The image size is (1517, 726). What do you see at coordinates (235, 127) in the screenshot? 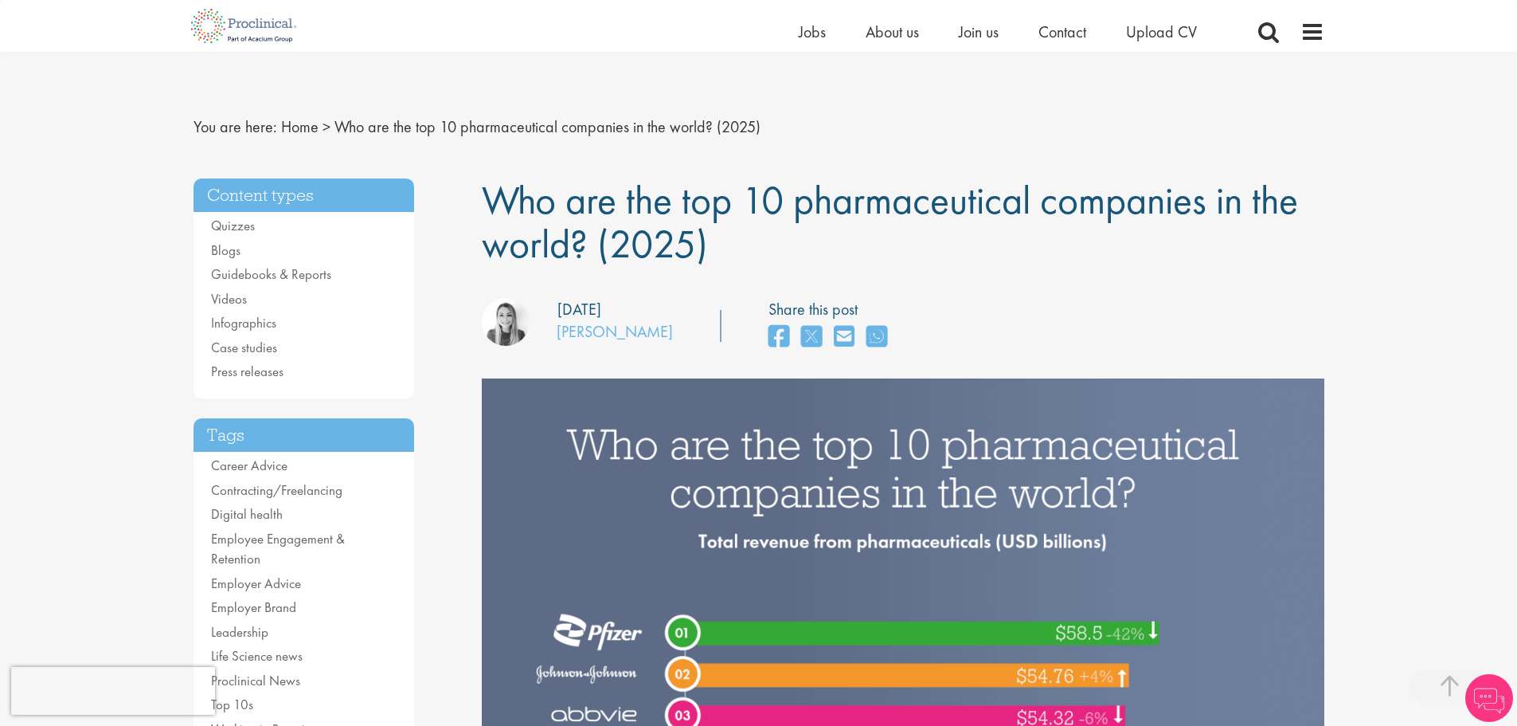
I see `span: You are here:` at bounding box center [235, 127].